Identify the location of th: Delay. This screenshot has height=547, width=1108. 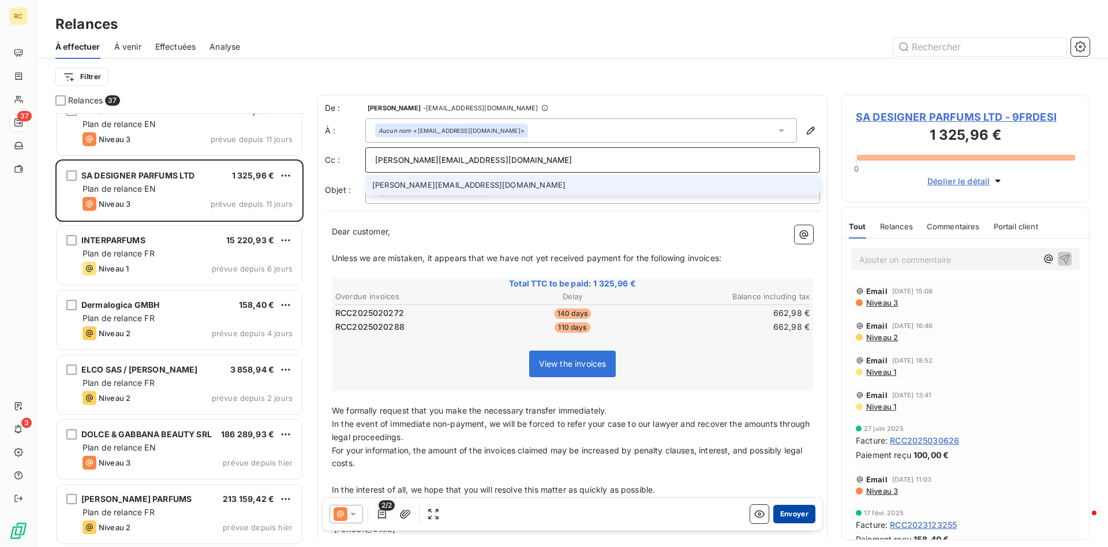
(572, 296).